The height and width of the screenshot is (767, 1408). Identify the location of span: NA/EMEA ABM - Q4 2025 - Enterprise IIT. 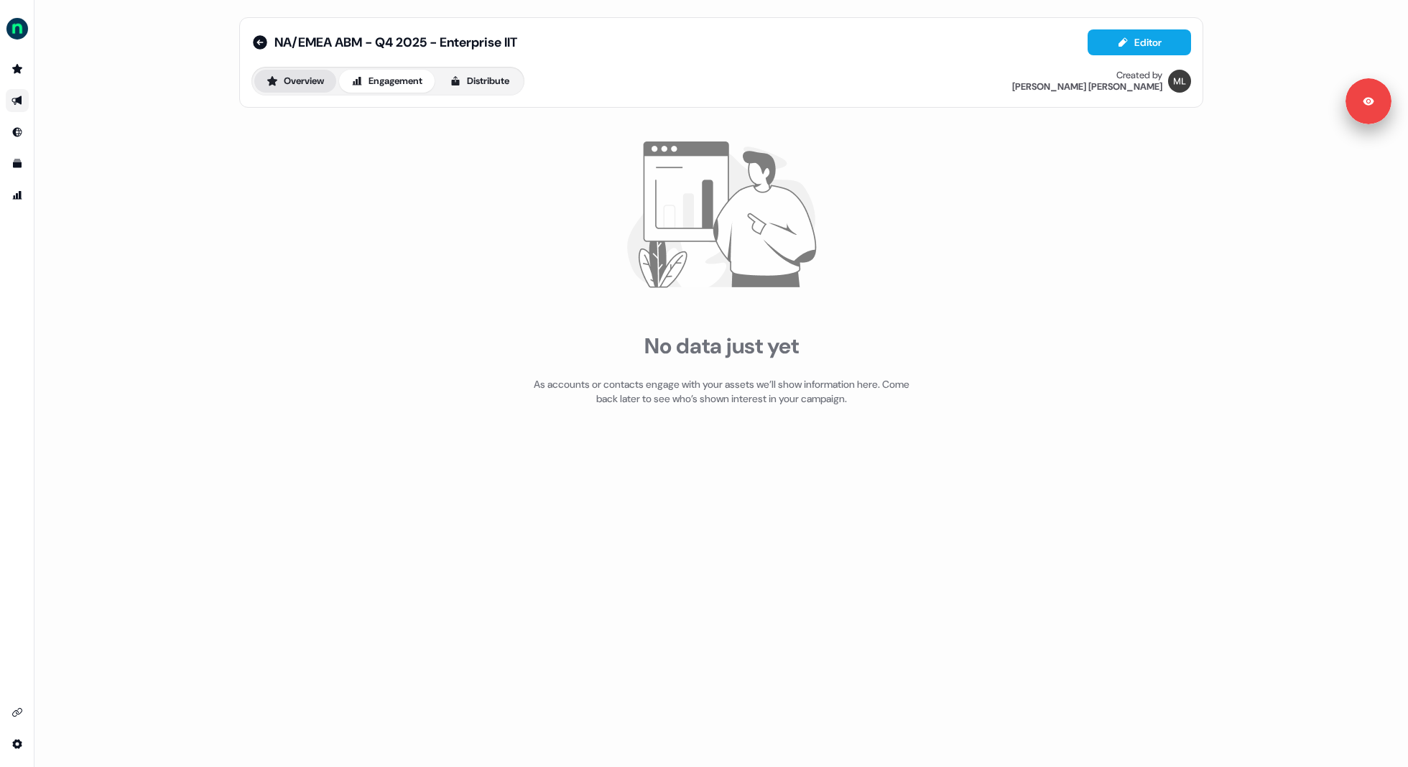
(396, 42).